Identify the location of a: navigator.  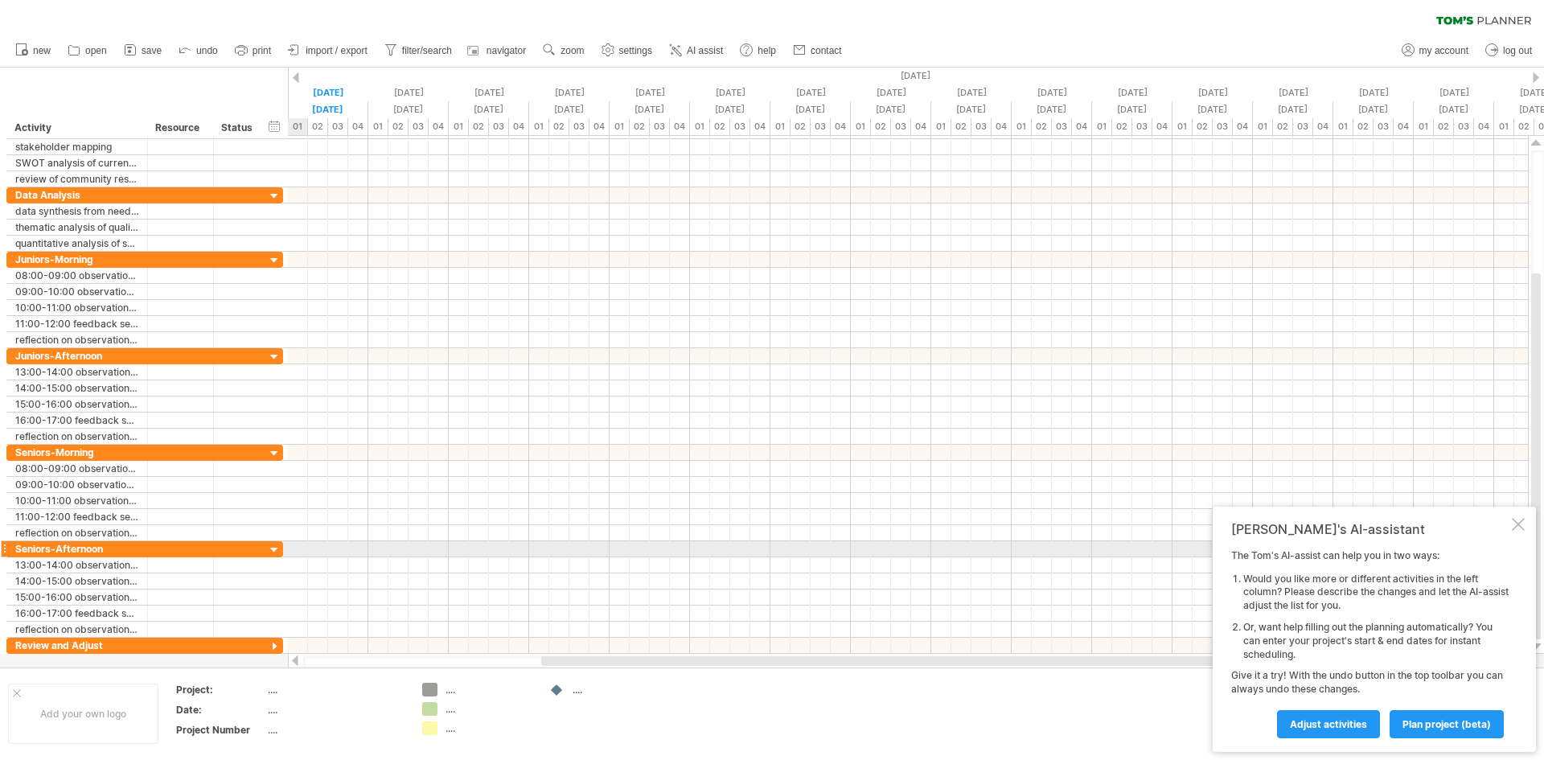
(498, 51).